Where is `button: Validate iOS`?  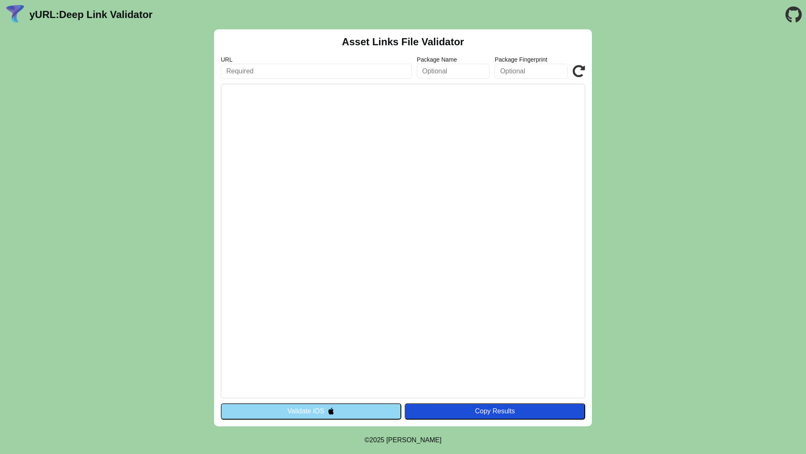 button: Validate iOS is located at coordinates (311, 412).